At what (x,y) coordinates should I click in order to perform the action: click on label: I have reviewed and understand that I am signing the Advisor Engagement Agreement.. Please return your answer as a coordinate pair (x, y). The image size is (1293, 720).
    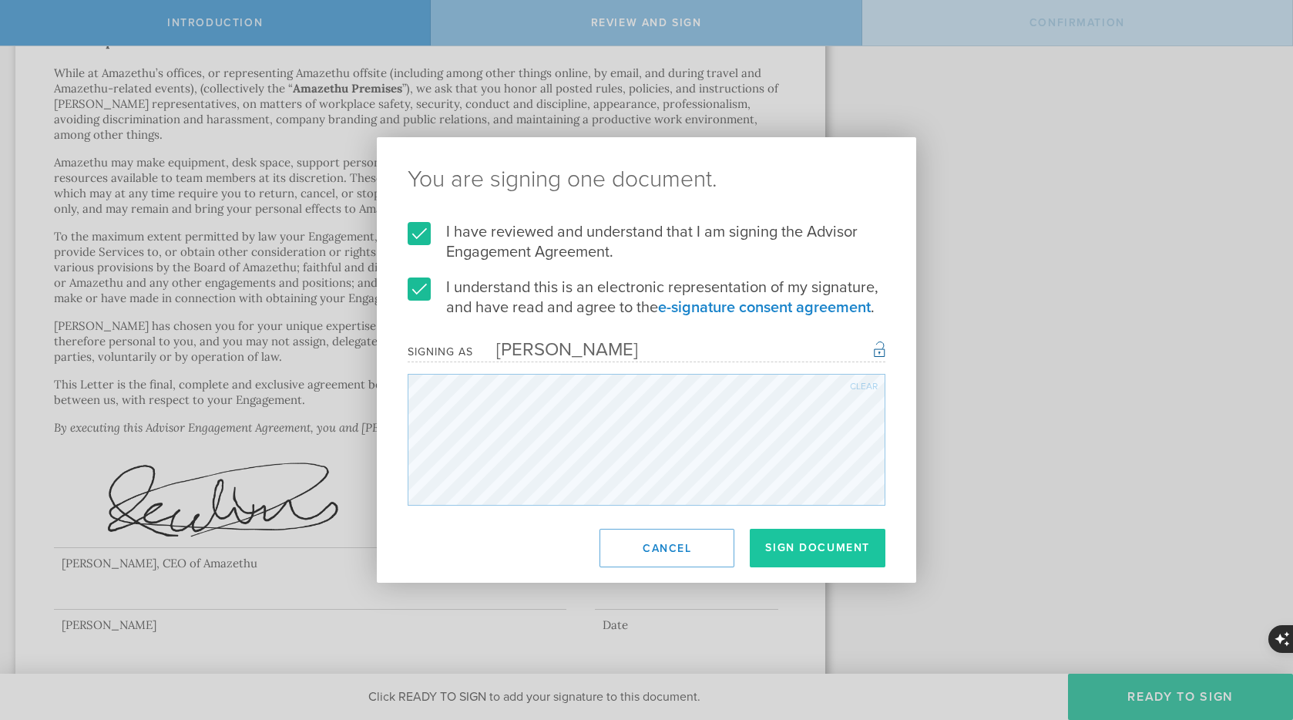
    Looking at the image, I should click on (646, 242).